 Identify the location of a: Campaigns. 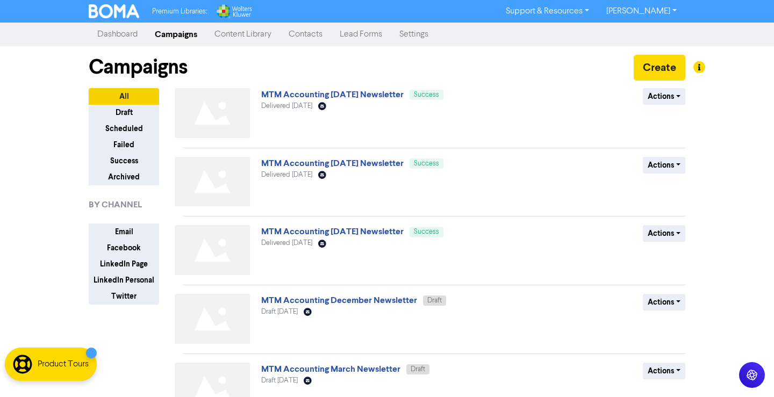
(176, 34).